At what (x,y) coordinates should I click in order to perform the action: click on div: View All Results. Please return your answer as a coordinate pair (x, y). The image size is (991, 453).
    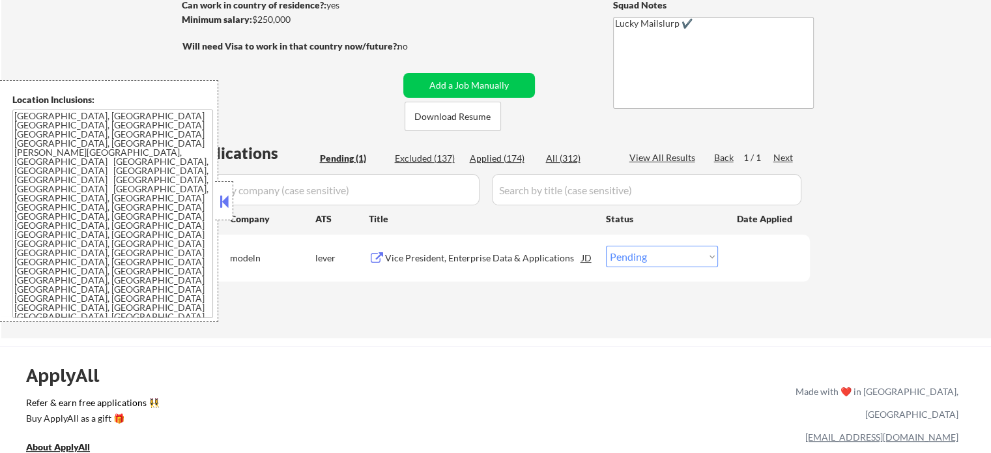
    Looking at the image, I should click on (664, 158).